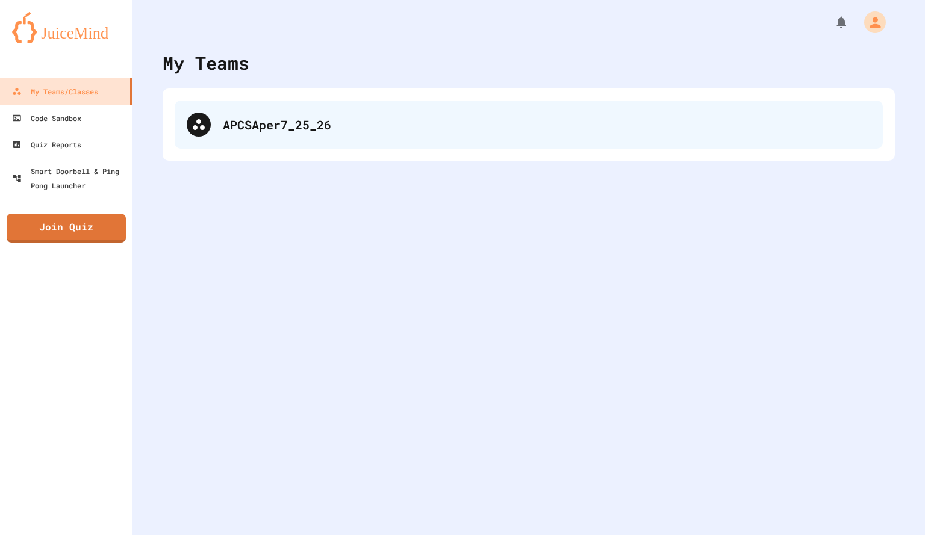 The height and width of the screenshot is (535, 925). I want to click on div: My Teams/Classes, so click(55, 91).